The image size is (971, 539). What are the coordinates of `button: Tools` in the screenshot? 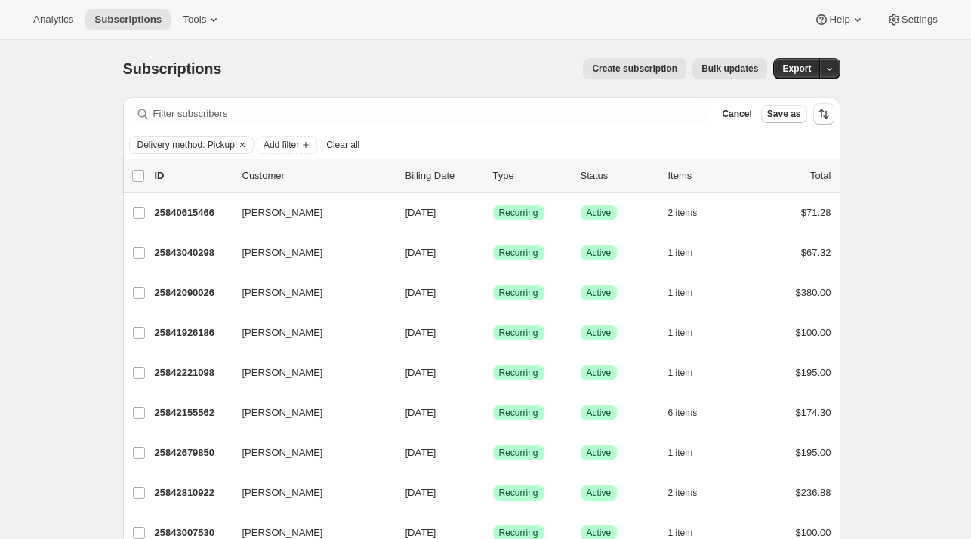 It's located at (202, 20).